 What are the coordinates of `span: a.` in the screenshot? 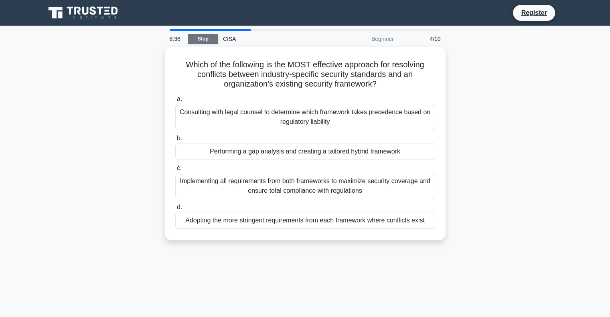 It's located at (179, 99).